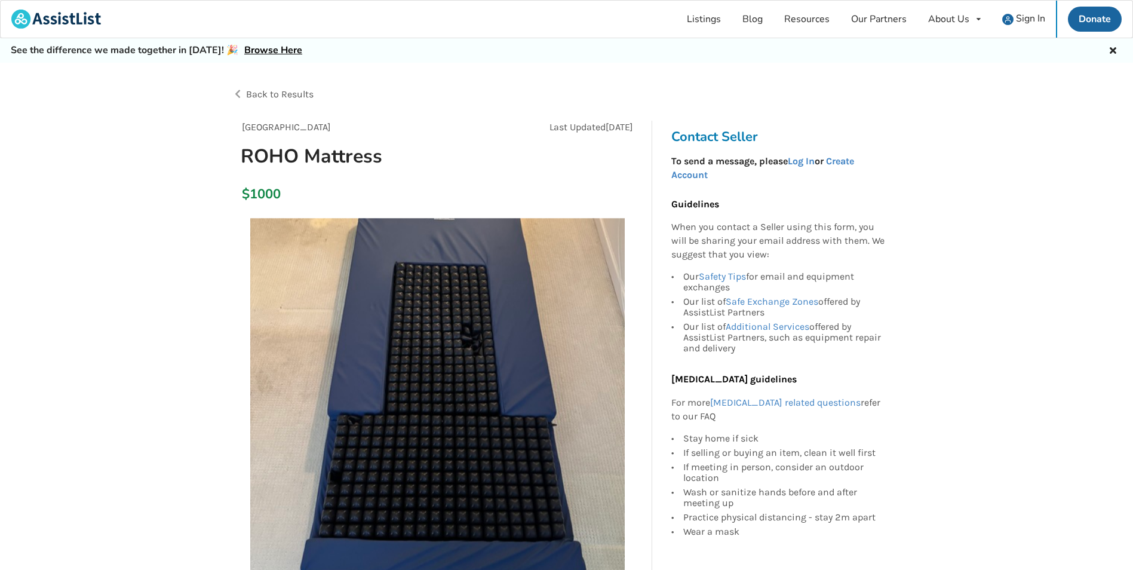  I want to click on div: $1000, so click(245, 194).